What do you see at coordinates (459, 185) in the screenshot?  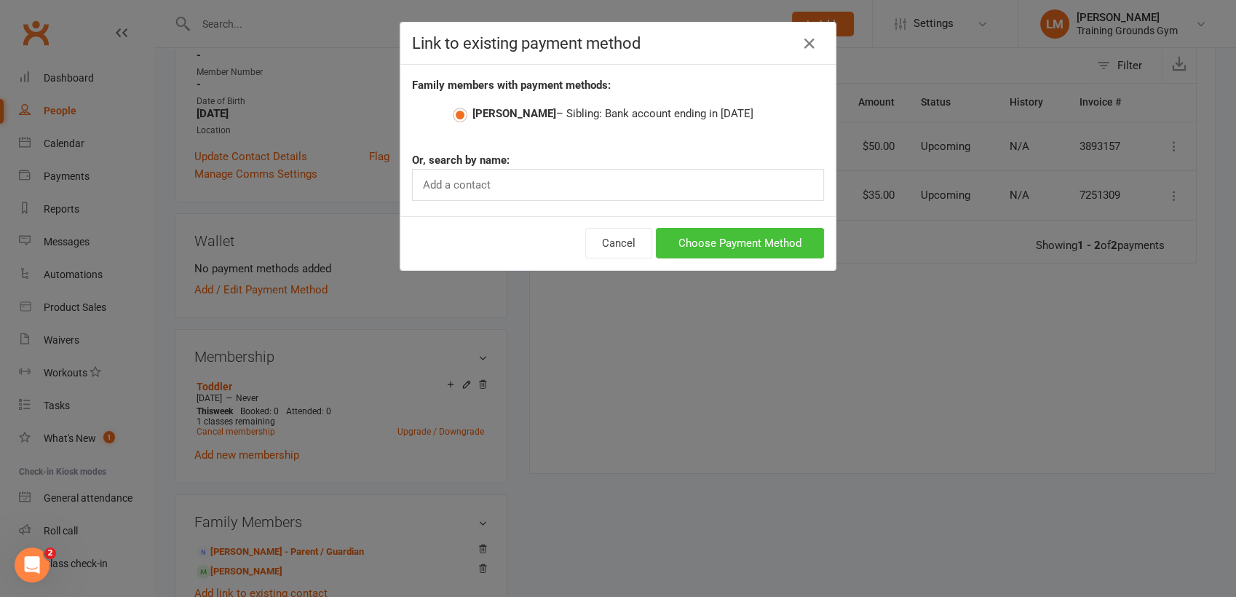 I see `input: Add a contact` at bounding box center [459, 185].